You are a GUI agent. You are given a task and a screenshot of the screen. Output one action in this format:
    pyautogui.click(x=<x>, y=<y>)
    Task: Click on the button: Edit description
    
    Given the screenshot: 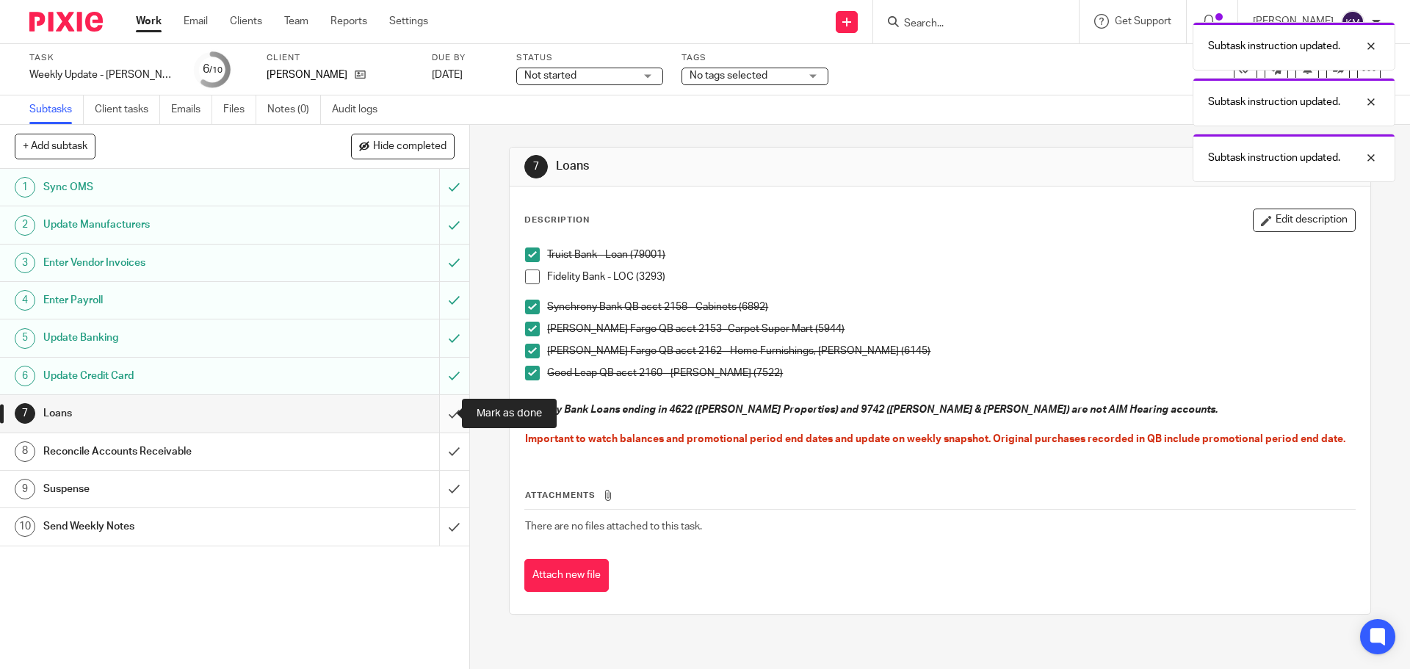 What is the action you would take?
    pyautogui.click(x=1305, y=220)
    